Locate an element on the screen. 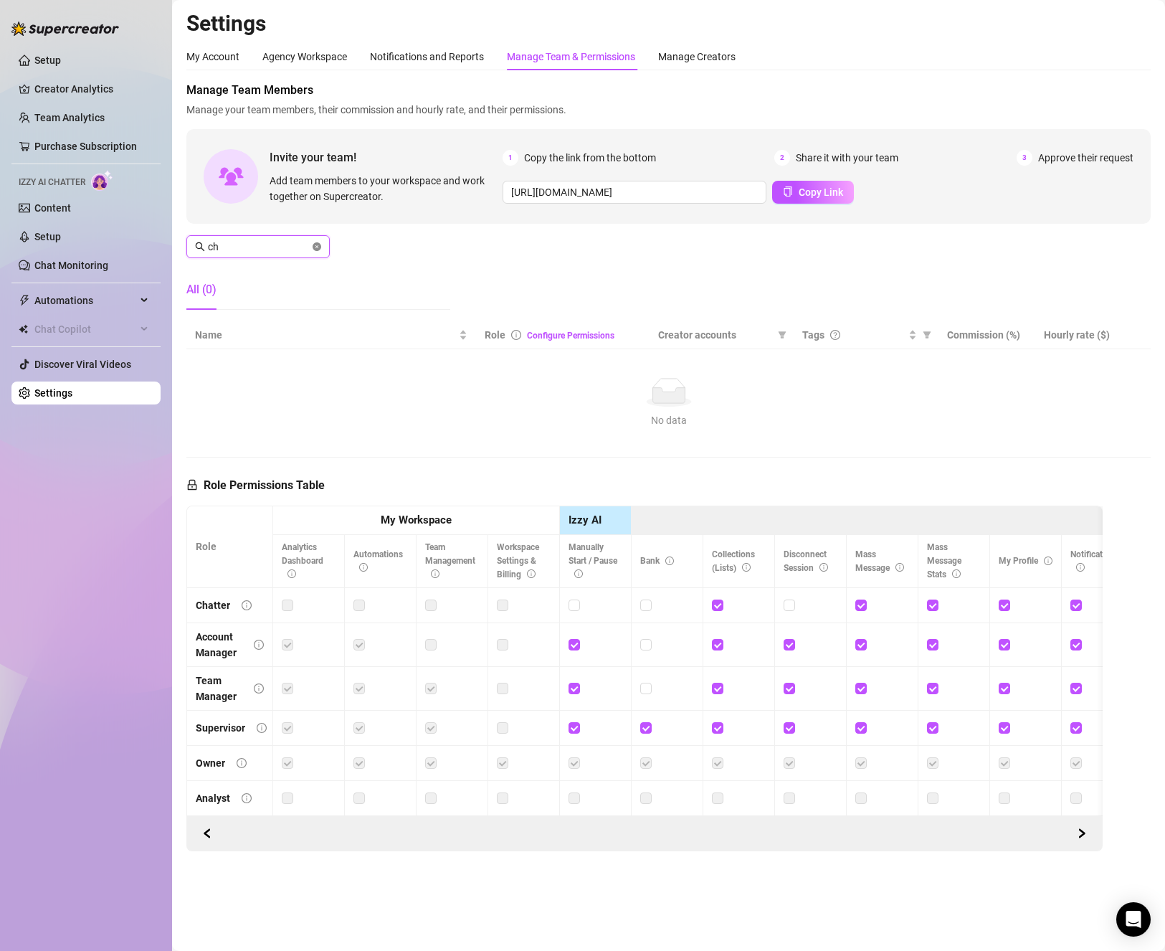 This screenshot has width=1165, height=951. a: Chat Monitoring is located at coordinates (71, 265).